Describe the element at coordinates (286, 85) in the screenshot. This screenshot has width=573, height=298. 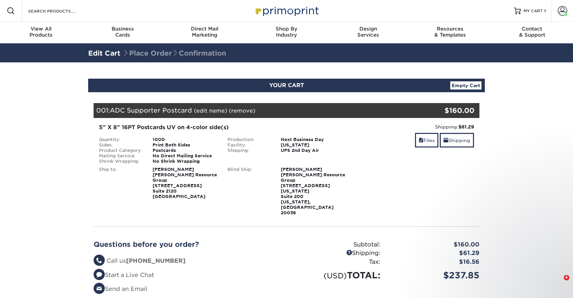
I see `span: YOUR CART` at that location.